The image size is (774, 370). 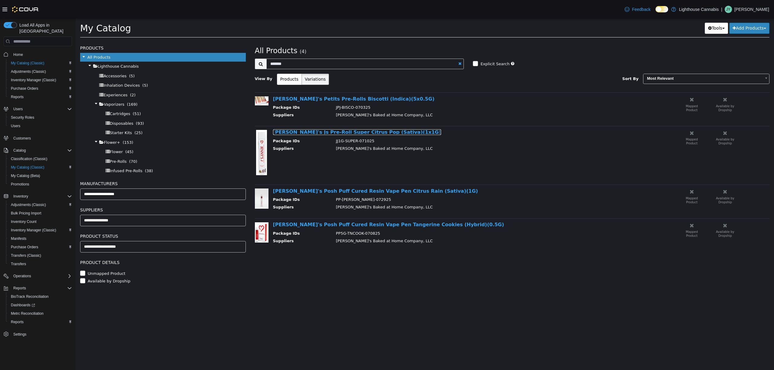 I want to click on button: Add Products, so click(x=674, y=10).